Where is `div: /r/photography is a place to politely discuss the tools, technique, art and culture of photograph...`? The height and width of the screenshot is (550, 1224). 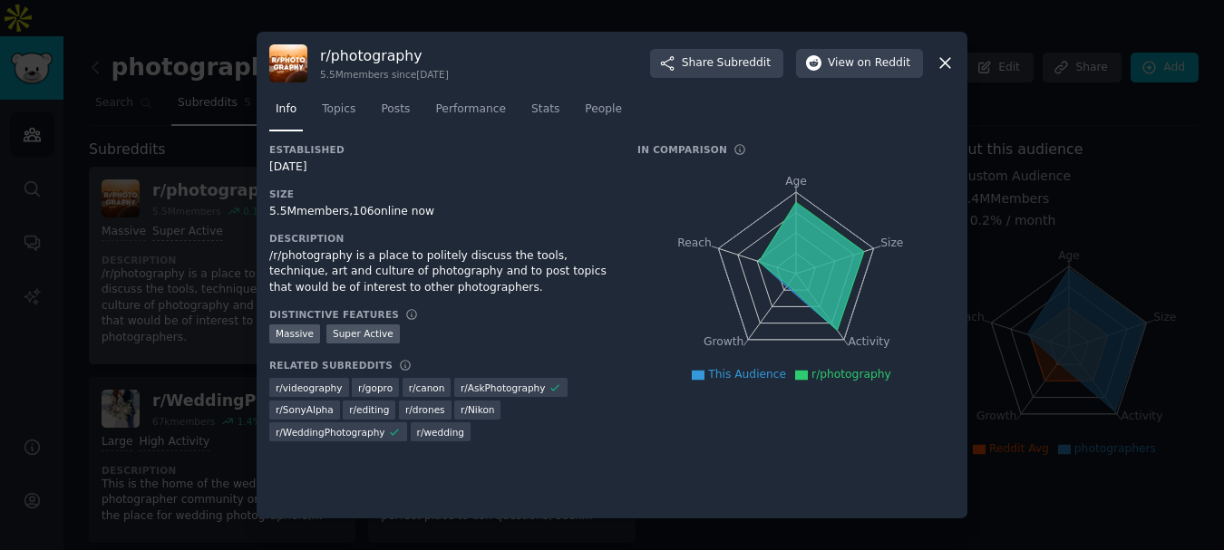
div: /r/photography is a place to politely discuss the tools, technique, art and culture of photograph... is located at coordinates (441, 272).